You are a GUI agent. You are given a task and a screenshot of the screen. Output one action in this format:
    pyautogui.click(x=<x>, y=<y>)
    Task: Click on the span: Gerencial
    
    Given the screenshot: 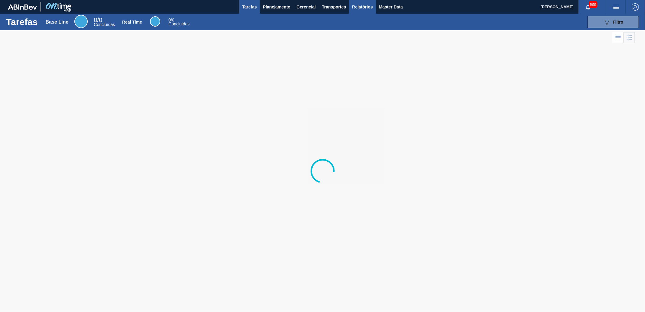 What is the action you would take?
    pyautogui.click(x=306, y=7)
    